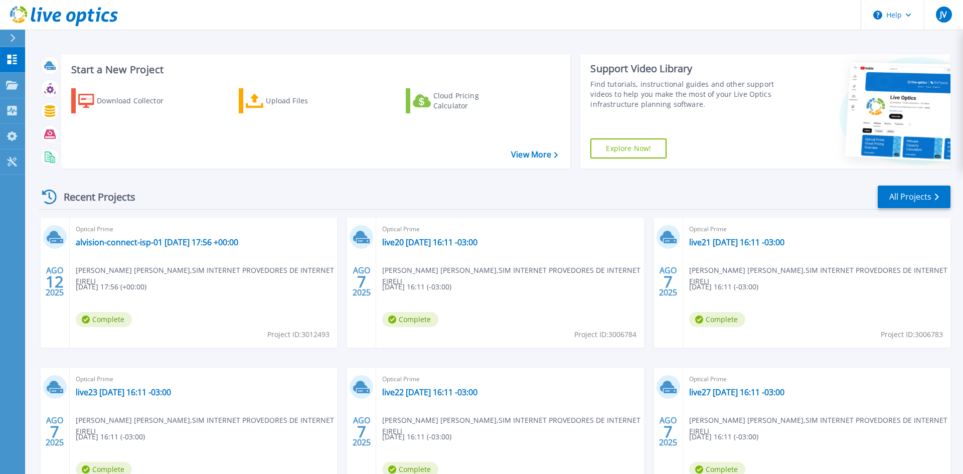 Image resolution: width=963 pixels, height=474 pixels. Describe the element at coordinates (914, 197) in the screenshot. I see `a: All Projects` at that location.